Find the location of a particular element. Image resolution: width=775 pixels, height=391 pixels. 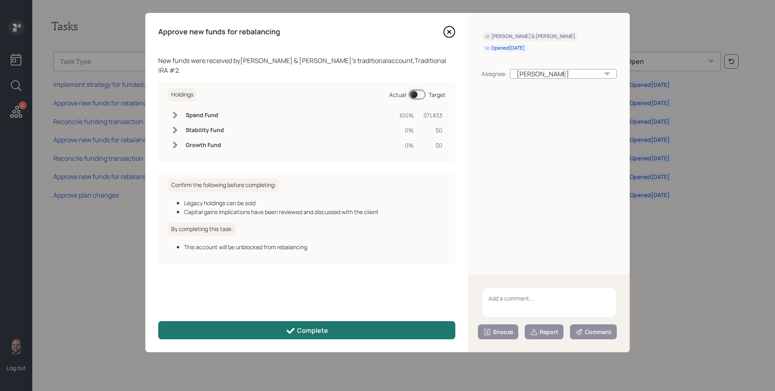

div: Complete is located at coordinates (307, 331).